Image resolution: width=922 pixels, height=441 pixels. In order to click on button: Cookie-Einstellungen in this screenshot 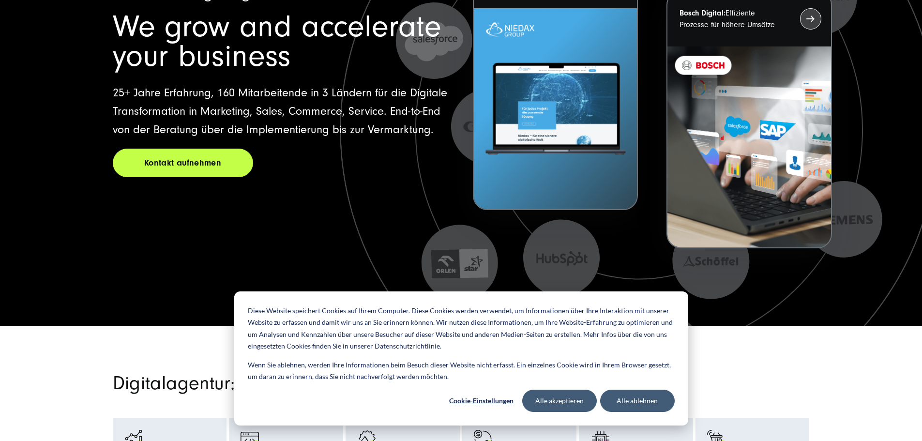, I will do `click(482, 401)`.